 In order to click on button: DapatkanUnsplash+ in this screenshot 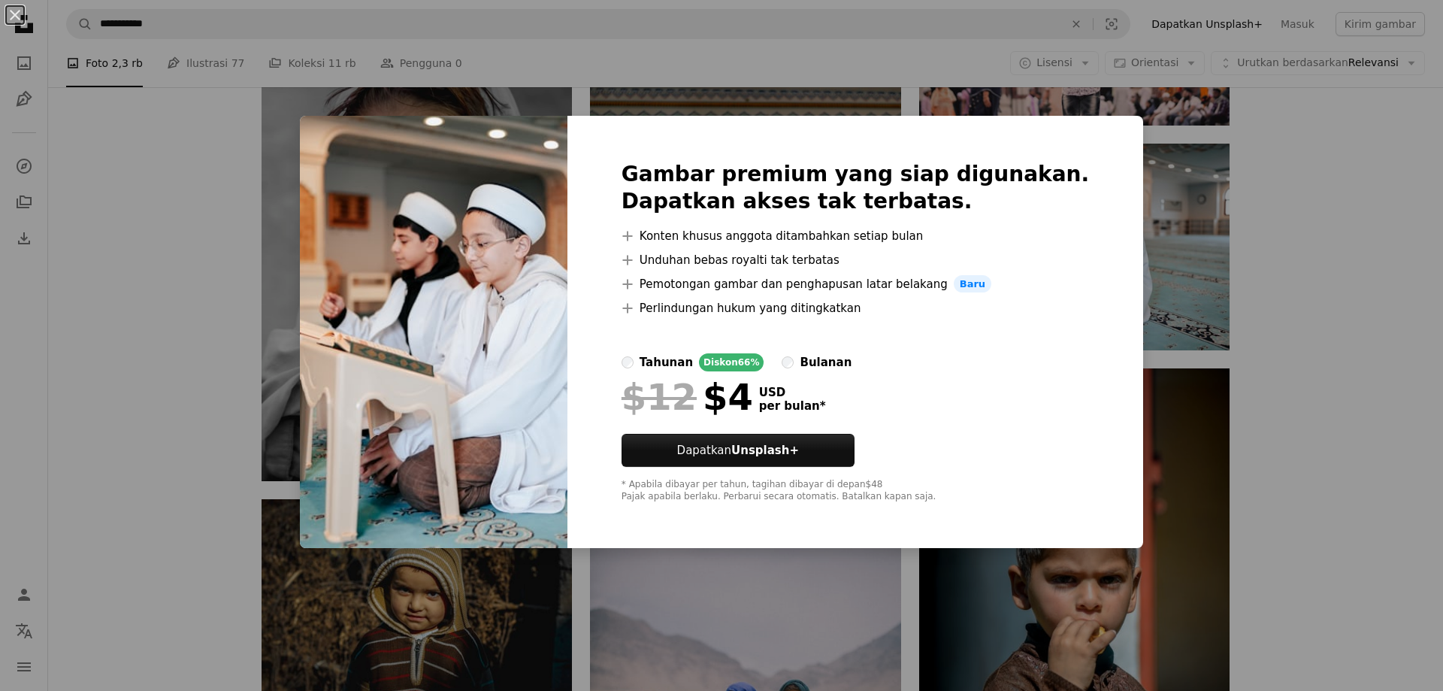, I will do `click(738, 450)`.